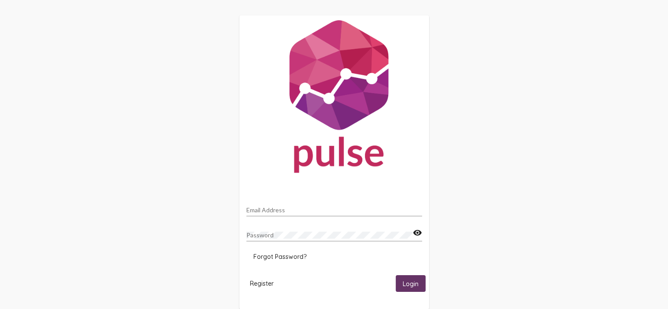  I want to click on span: Login, so click(411, 284).